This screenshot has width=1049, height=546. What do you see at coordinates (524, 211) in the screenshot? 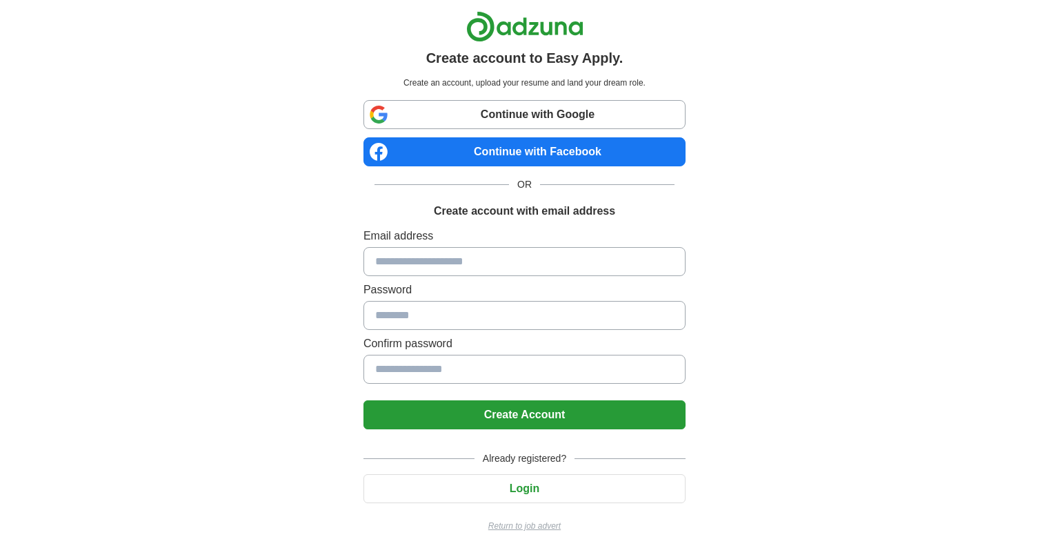
I see `h1: Create account with email address` at bounding box center [524, 211].